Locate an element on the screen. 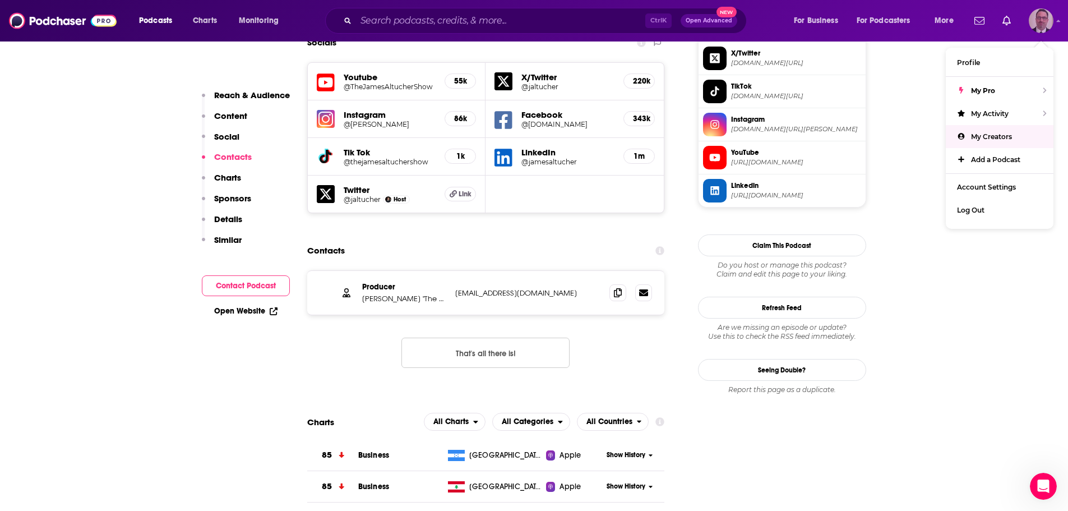 The image size is (1068, 511). h5: Youtube is located at coordinates (390, 77).